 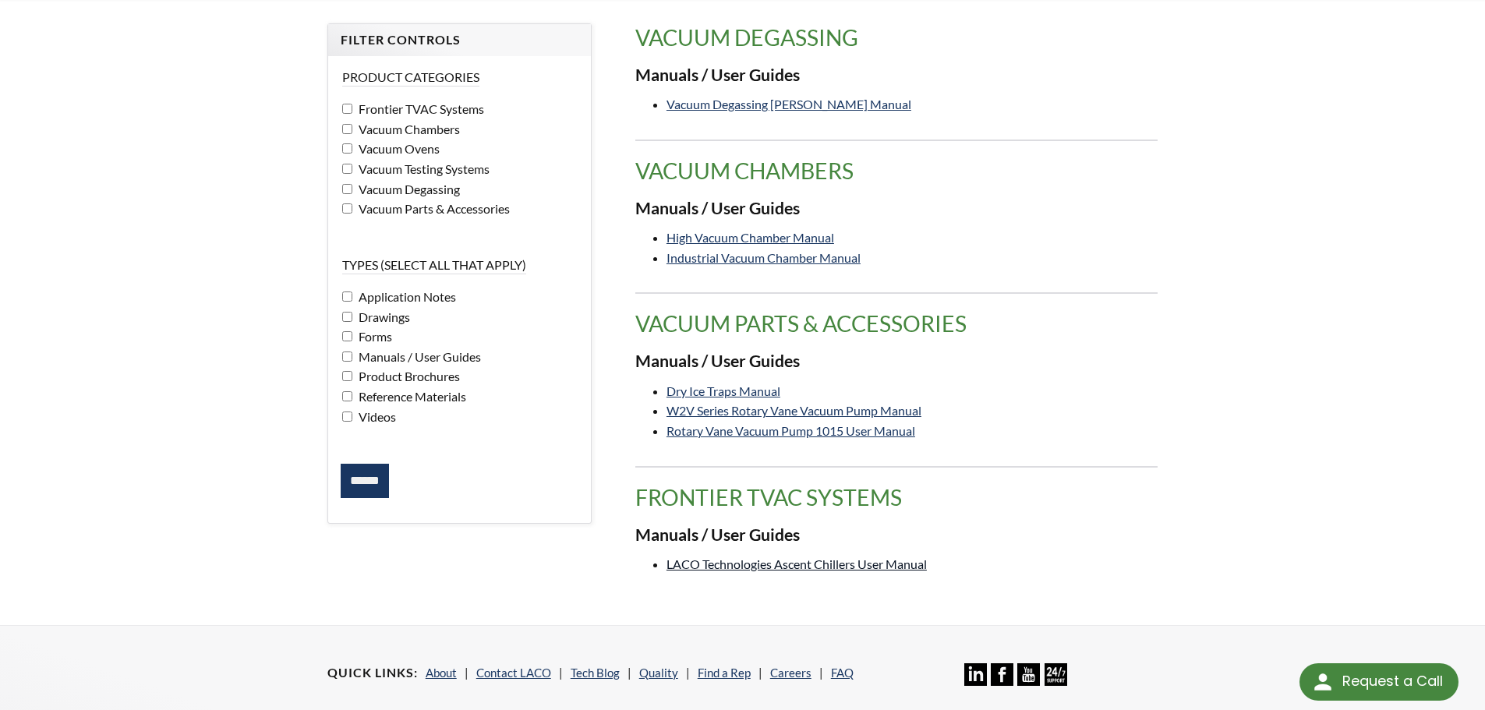 What do you see at coordinates (769, 497) in the screenshot?
I see `span: translation missing: en.product_groups.Frontier TVAC Systems` at bounding box center [769, 497].